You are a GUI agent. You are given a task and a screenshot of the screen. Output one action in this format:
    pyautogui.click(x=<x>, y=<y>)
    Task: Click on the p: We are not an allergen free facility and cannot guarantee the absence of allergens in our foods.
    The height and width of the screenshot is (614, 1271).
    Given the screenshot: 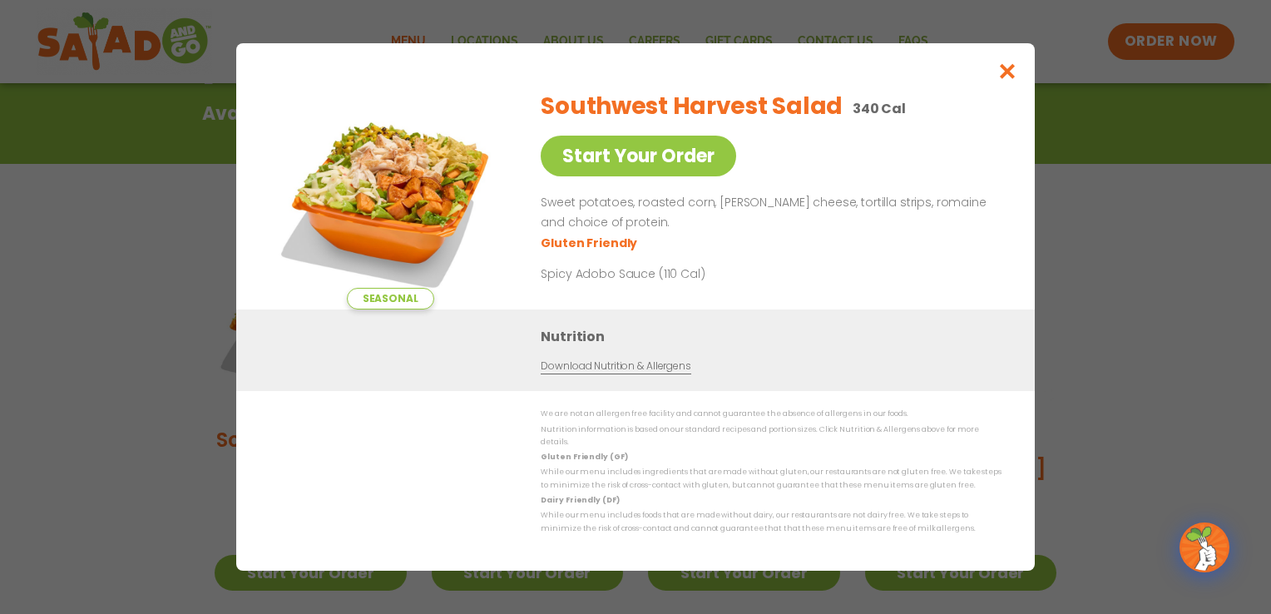 What is the action you would take?
    pyautogui.click(x=771, y=413)
    